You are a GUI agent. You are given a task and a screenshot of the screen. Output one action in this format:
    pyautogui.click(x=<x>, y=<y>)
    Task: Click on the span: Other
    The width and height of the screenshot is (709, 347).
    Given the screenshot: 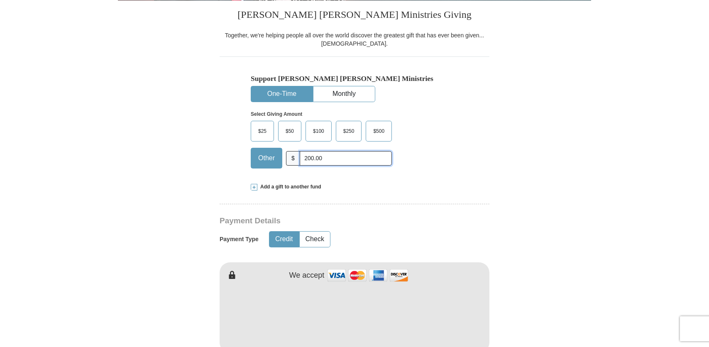 What is the action you would take?
    pyautogui.click(x=267, y=158)
    